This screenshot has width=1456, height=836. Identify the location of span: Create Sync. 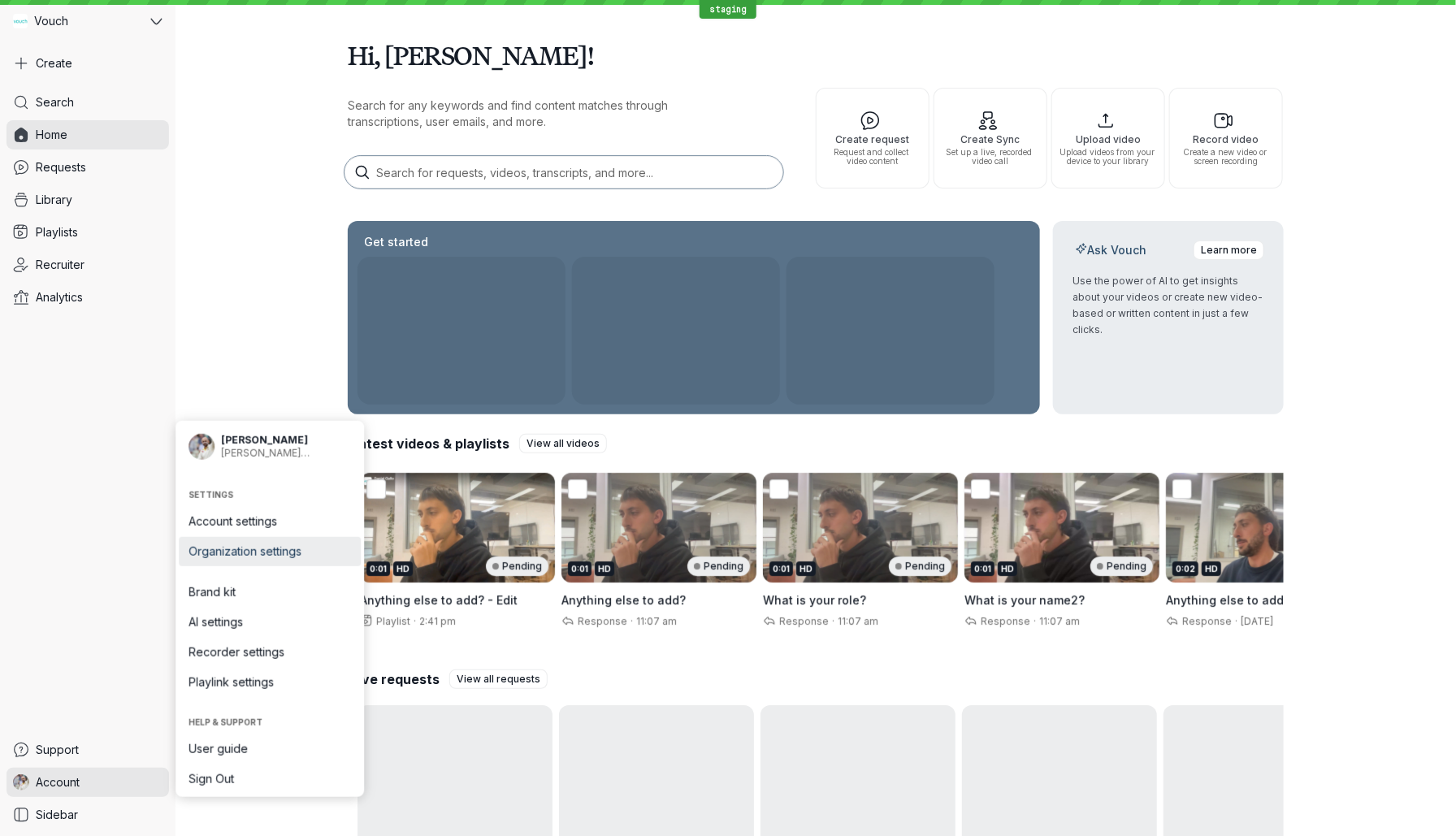
(991, 139).